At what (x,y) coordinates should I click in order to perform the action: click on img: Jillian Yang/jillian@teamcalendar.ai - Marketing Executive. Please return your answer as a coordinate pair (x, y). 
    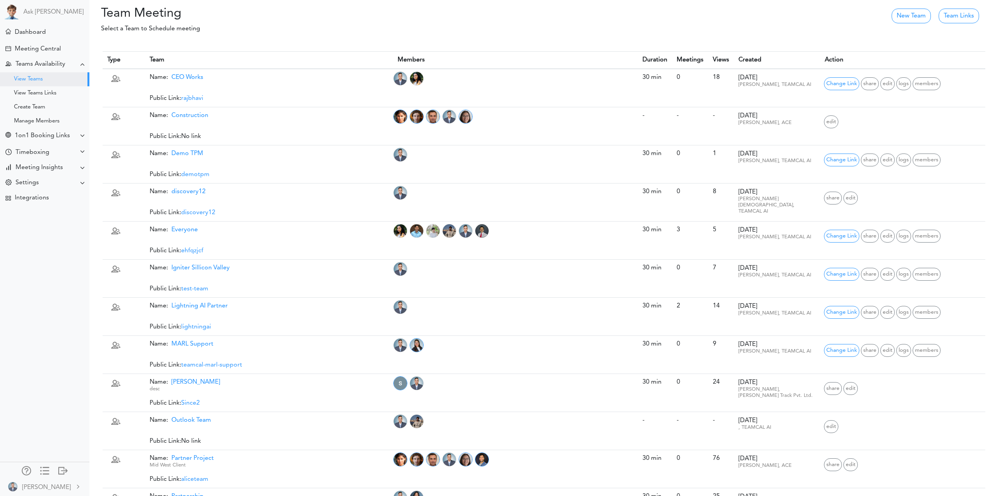
    Looking at the image, I should click on (433, 231).